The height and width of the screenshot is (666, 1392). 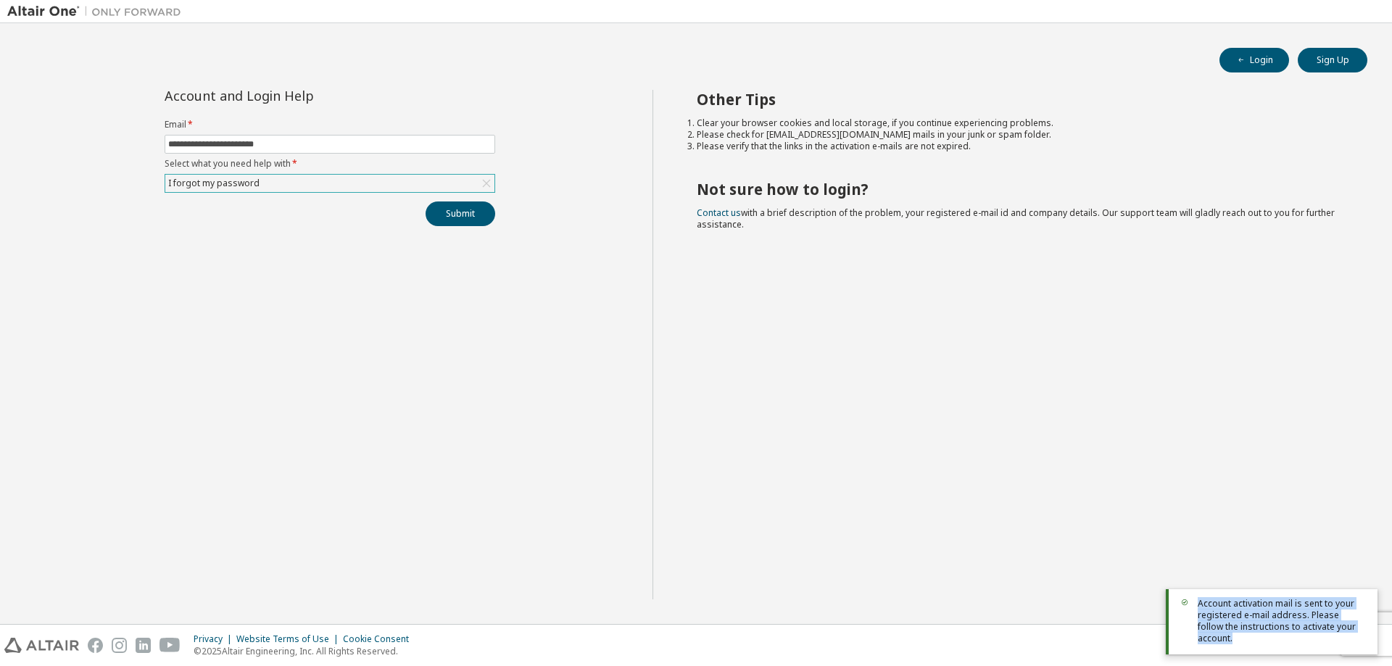 What do you see at coordinates (119, 645) in the screenshot?
I see `img: instagram.svg` at bounding box center [119, 645].